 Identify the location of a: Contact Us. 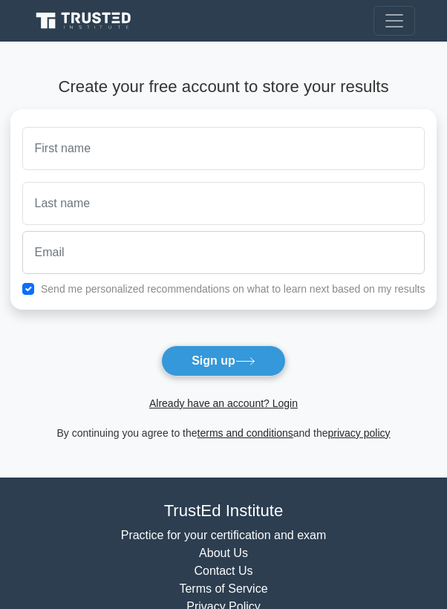
(223, 571).